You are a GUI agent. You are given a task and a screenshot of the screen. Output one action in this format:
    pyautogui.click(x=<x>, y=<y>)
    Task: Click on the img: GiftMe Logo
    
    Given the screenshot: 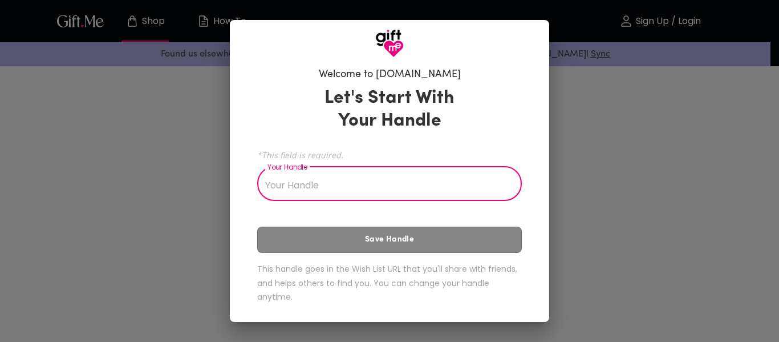 What is the action you would take?
    pyautogui.click(x=390, y=43)
    